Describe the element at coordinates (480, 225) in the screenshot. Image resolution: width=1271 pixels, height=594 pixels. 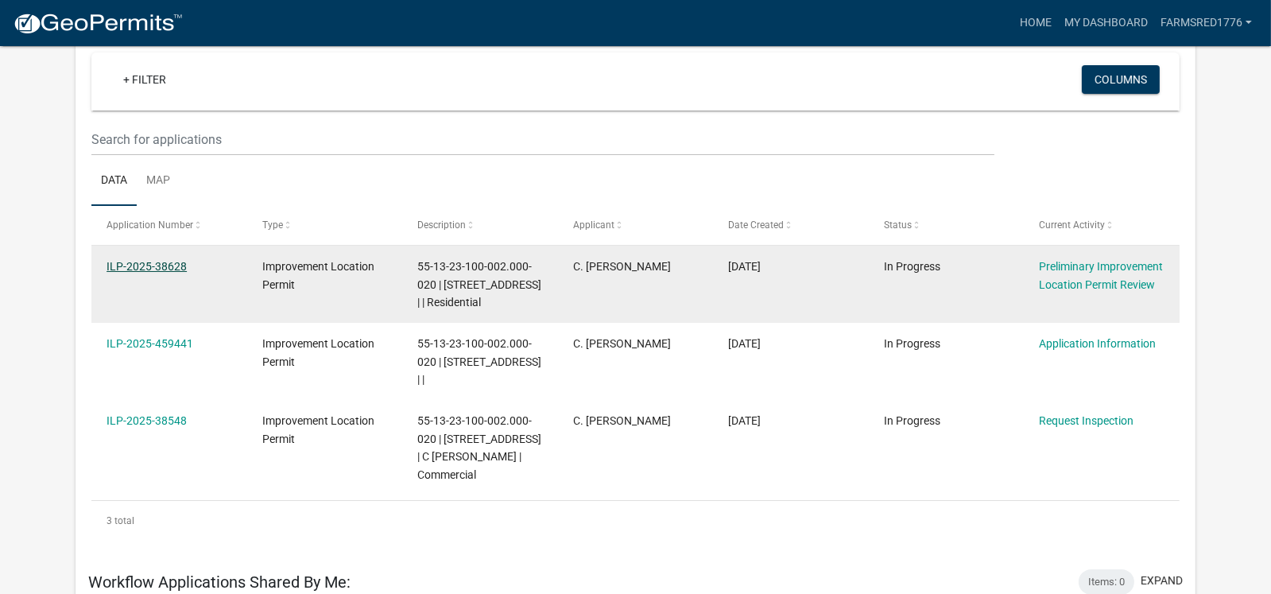
I see `datatable-header-cell: Description` at that location.